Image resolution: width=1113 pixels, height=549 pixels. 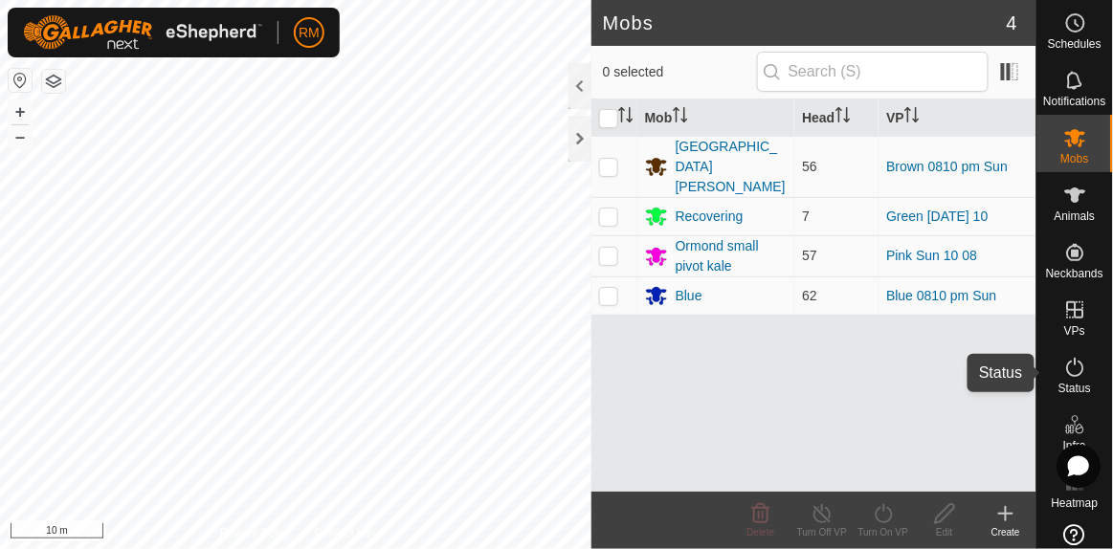 What do you see at coordinates (836, 118) in the screenshot?
I see `th: Head` at bounding box center [836, 118].